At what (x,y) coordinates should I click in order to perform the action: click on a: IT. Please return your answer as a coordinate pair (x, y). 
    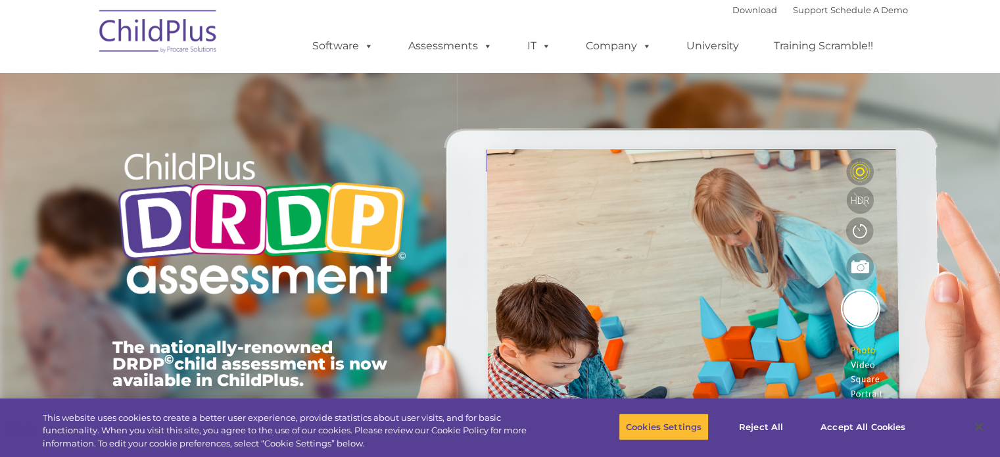
    Looking at the image, I should click on (539, 46).